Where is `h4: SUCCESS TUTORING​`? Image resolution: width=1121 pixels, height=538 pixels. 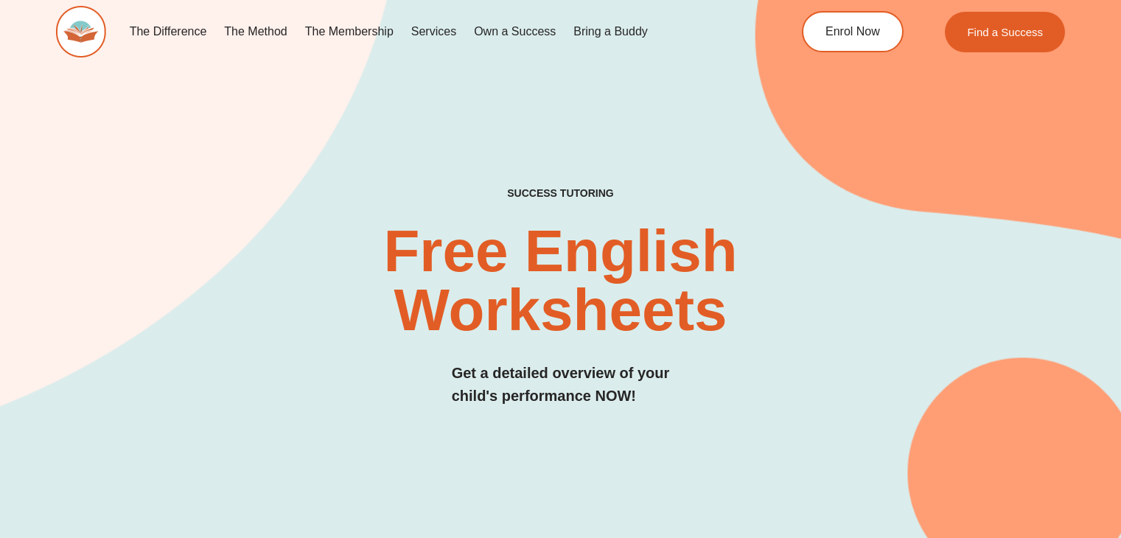 h4: SUCCESS TUTORING​ is located at coordinates (560, 193).